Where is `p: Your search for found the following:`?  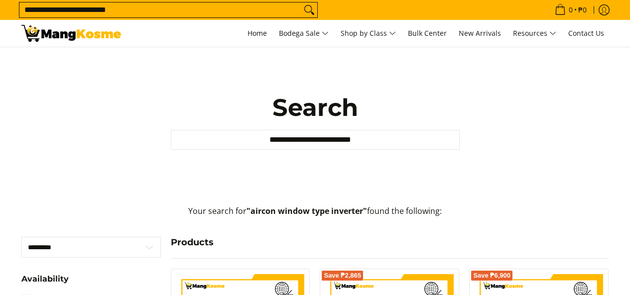
p: Your search for found the following: is located at coordinates (315, 216).